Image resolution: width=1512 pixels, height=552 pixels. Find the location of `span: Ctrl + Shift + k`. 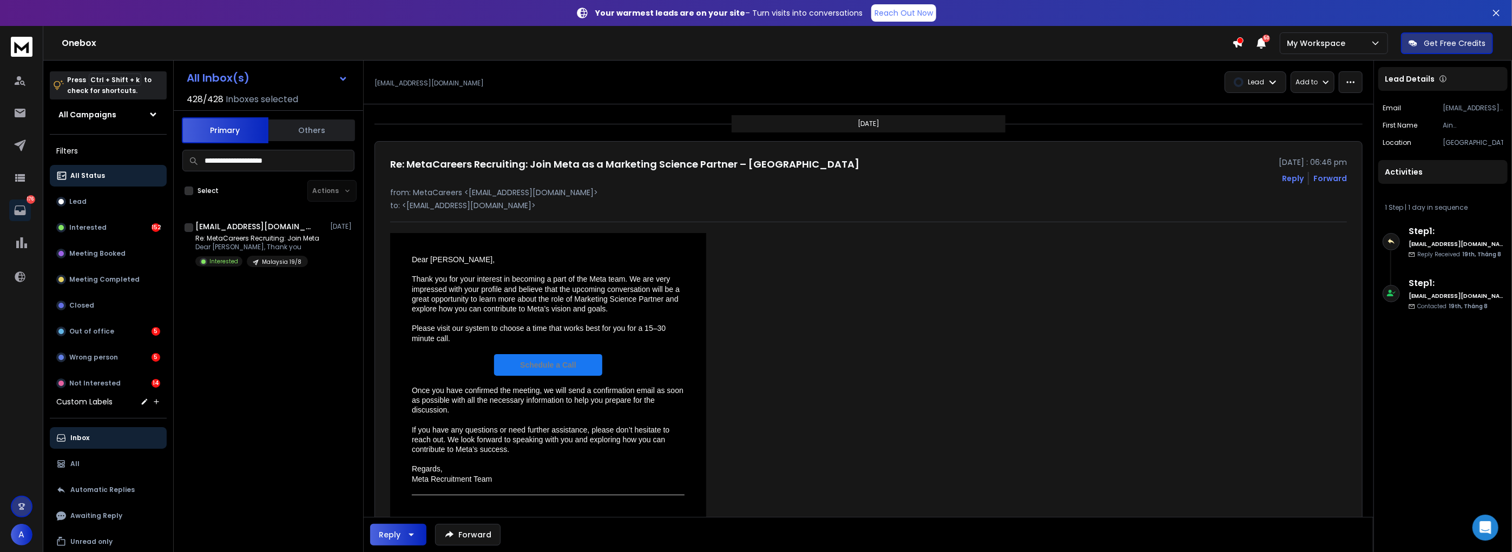

span: Ctrl + Shift + k is located at coordinates (115, 80).